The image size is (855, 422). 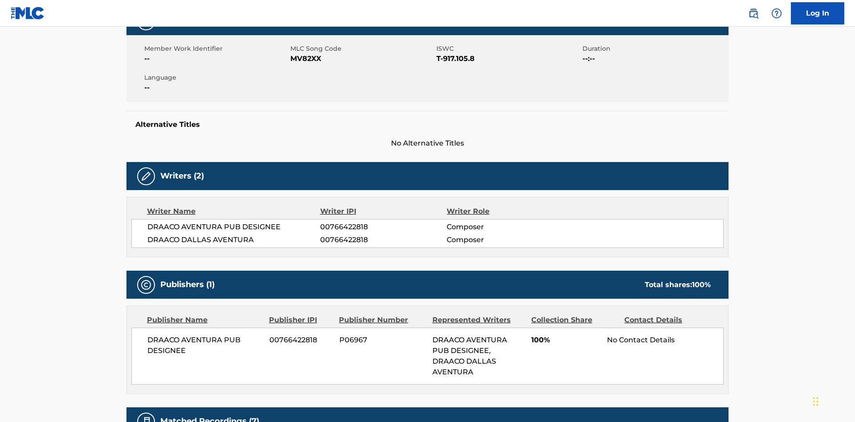 What do you see at coordinates (383, 212) in the screenshot?
I see `div: Writer IPI` at bounding box center [383, 212].